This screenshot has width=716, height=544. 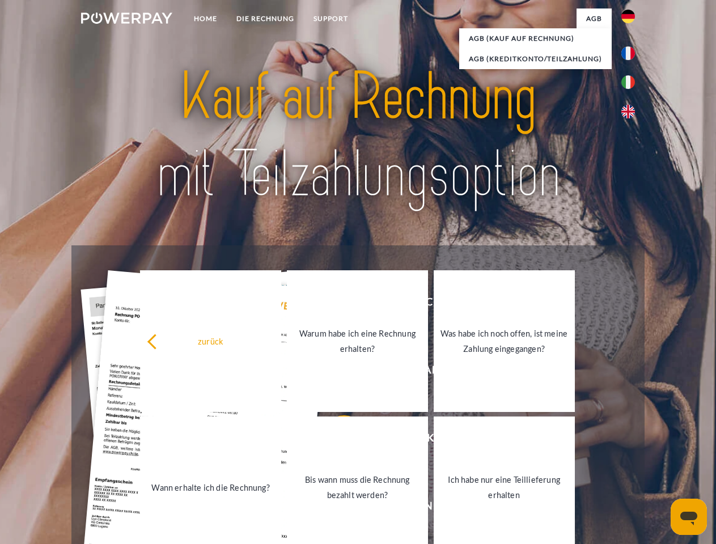 I want to click on a: AGB (Kauf auf Rechnung), so click(x=535, y=39).